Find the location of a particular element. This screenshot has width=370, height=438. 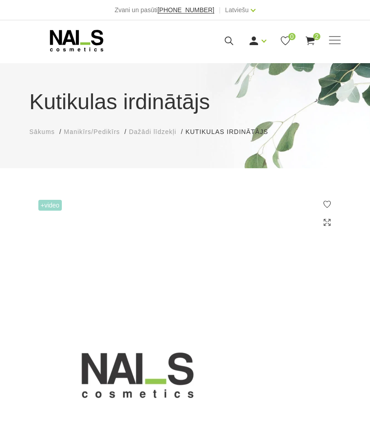

span: Sākums is located at coordinates (42, 132).